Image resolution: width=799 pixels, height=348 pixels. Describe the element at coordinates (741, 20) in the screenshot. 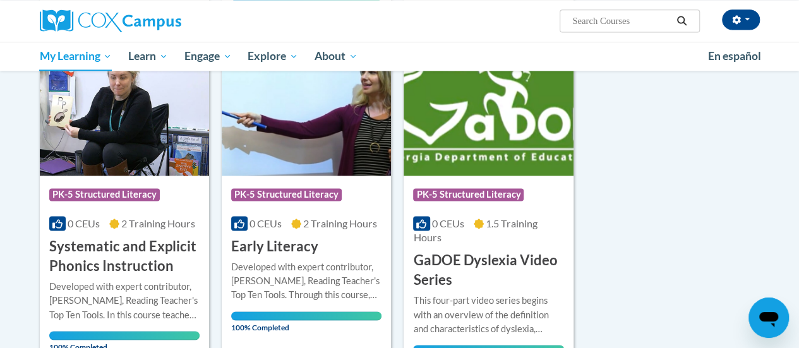

I see `button: Account Settings` at that location.